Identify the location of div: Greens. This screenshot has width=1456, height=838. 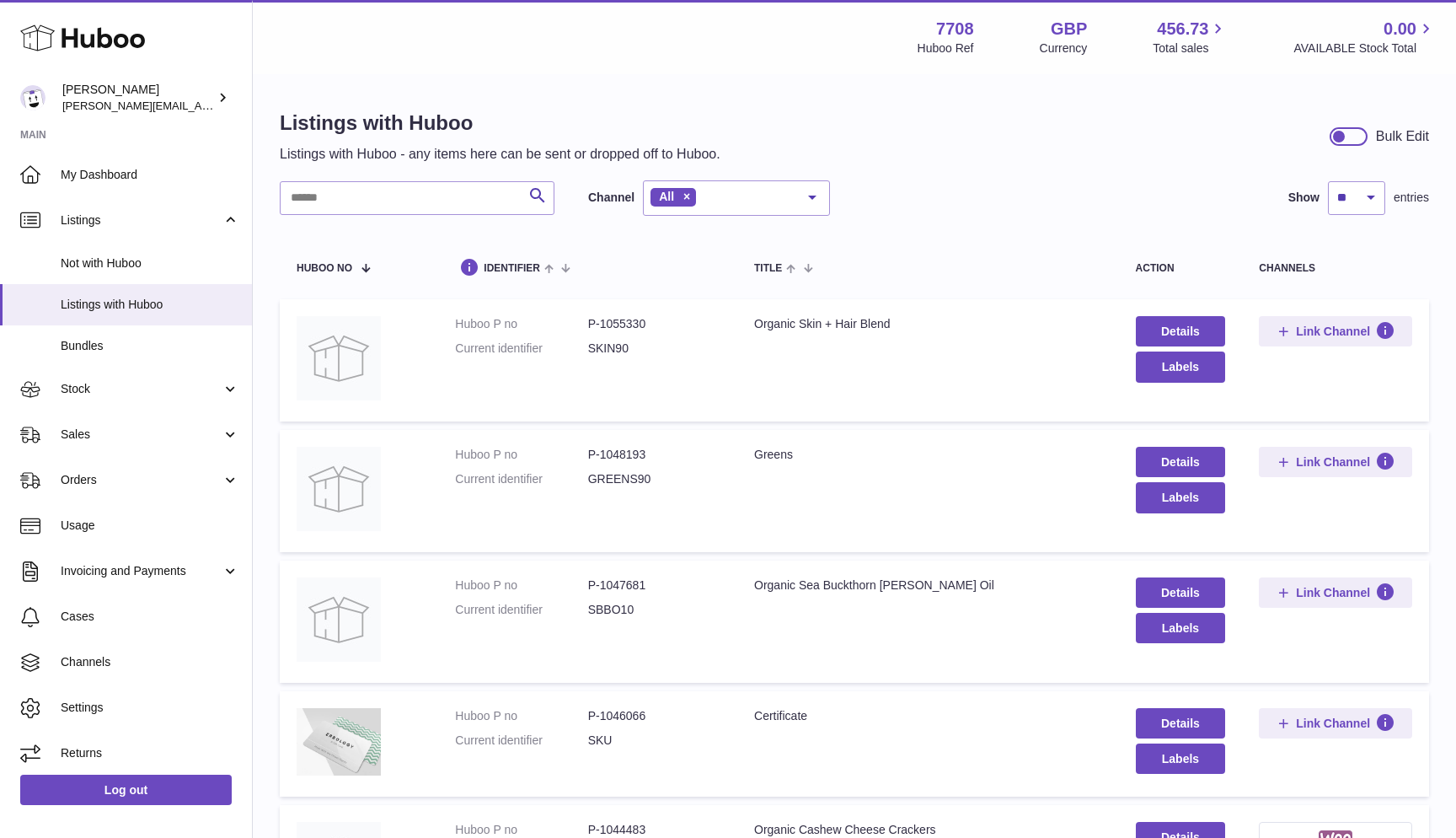
(928, 454).